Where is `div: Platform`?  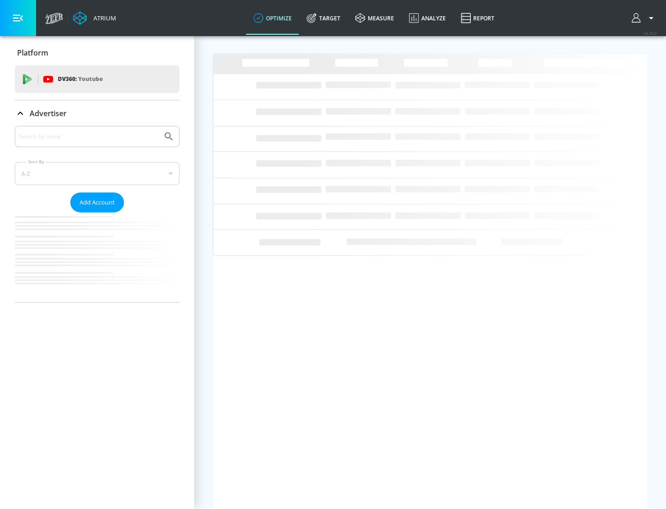 div: Platform is located at coordinates (97, 53).